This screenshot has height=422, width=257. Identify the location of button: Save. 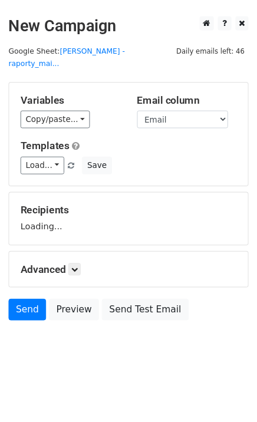
(100, 163).